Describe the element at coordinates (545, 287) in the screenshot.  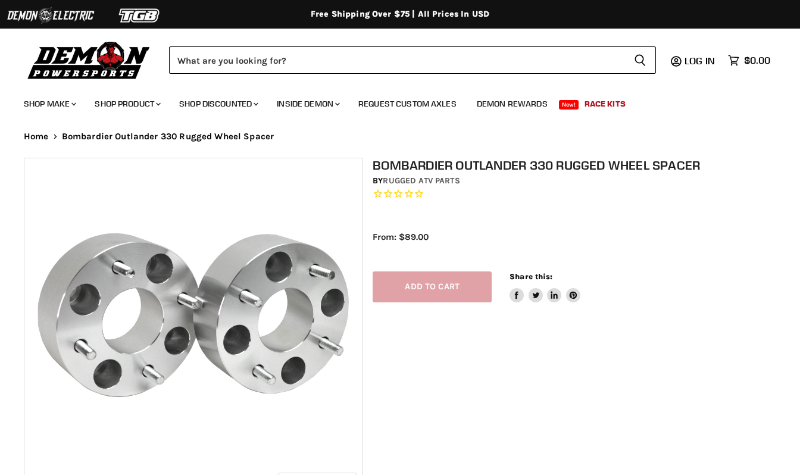
I see `aside: Share this:` at that location.